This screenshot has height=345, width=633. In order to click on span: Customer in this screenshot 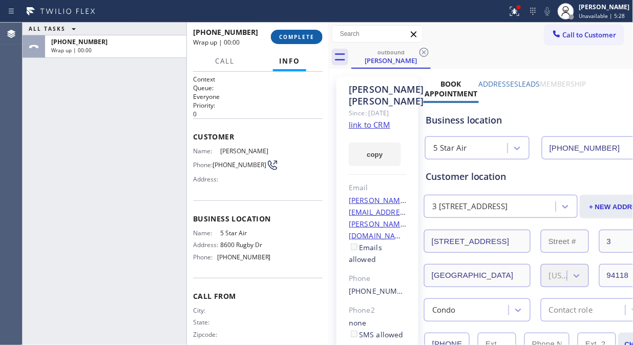, I will do `click(258, 136)`.